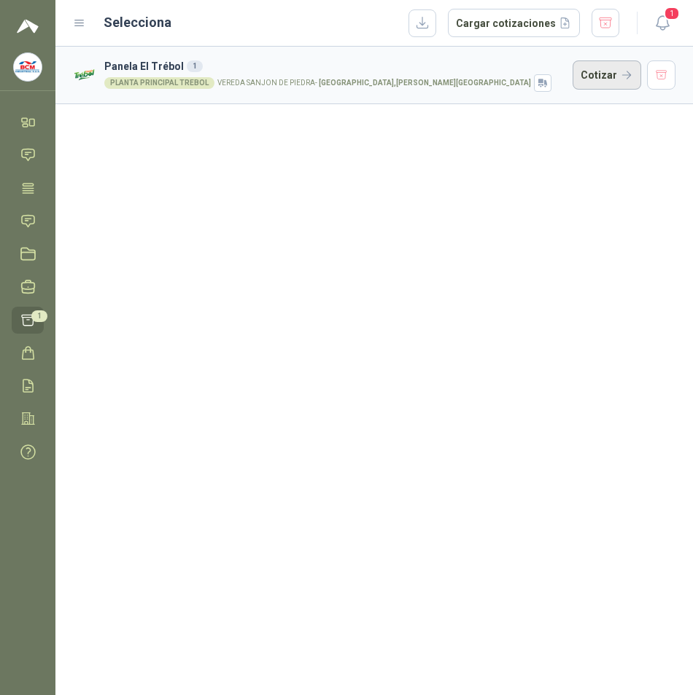  Describe the element at coordinates (374, 83) in the screenshot. I see `p: VEREDA SANJON DE PIEDRA -` at that location.